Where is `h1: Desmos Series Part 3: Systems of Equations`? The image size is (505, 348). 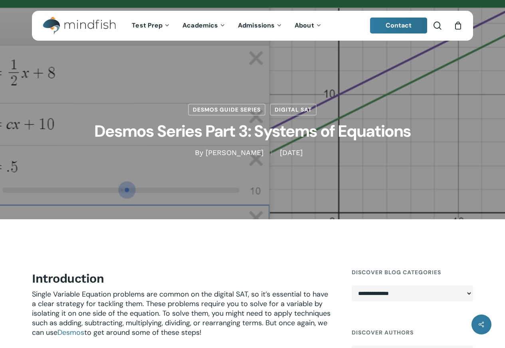
h1: Desmos Series Part 3: Systems of Equations is located at coordinates (253, 132).